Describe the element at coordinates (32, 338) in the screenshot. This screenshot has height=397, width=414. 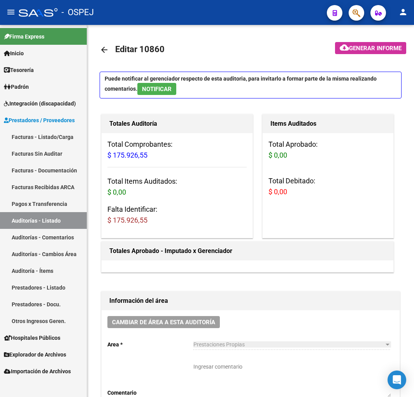
I see `span: Hospitales Públicos` at that location.